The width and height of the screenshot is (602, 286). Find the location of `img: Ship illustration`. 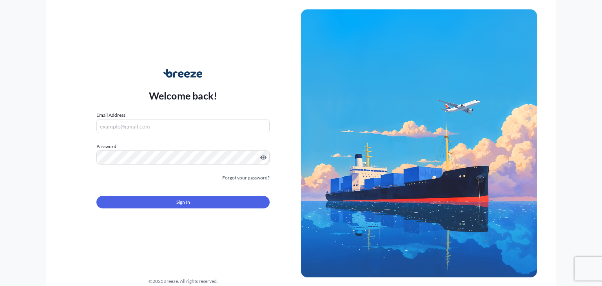

img: Ship illustration is located at coordinates (419, 143).